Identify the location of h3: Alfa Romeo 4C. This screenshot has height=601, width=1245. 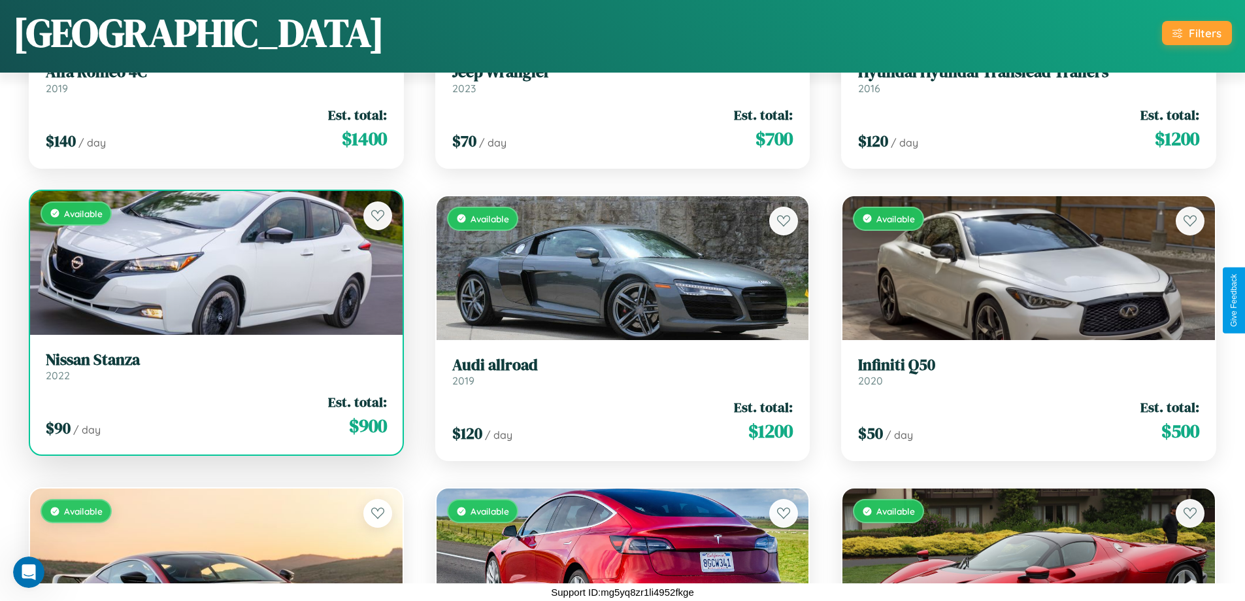
(216, 72).